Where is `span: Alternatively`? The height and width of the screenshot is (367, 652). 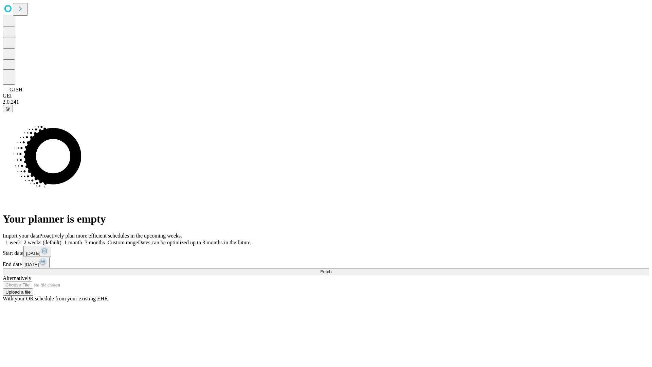
span: Alternatively is located at coordinates (17, 278).